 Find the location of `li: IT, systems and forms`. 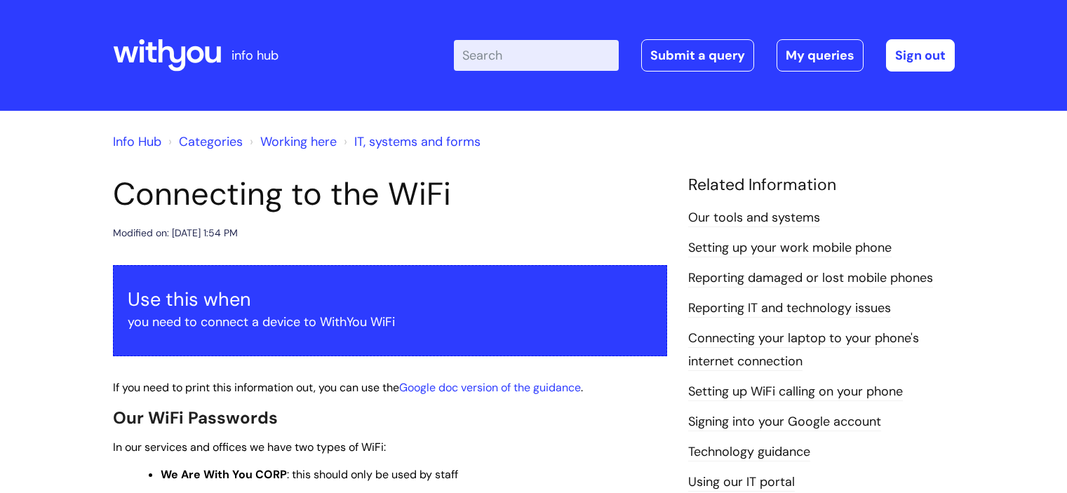

li: IT, systems and forms is located at coordinates (410, 142).